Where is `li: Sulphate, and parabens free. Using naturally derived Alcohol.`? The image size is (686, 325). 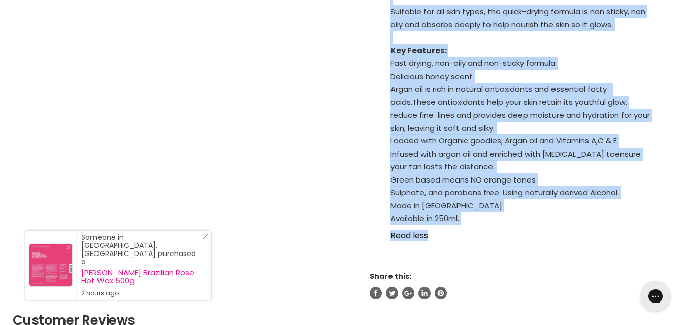 li: Sulphate, and parabens free. Using naturally derived Alcohol. is located at coordinates (521, 193).